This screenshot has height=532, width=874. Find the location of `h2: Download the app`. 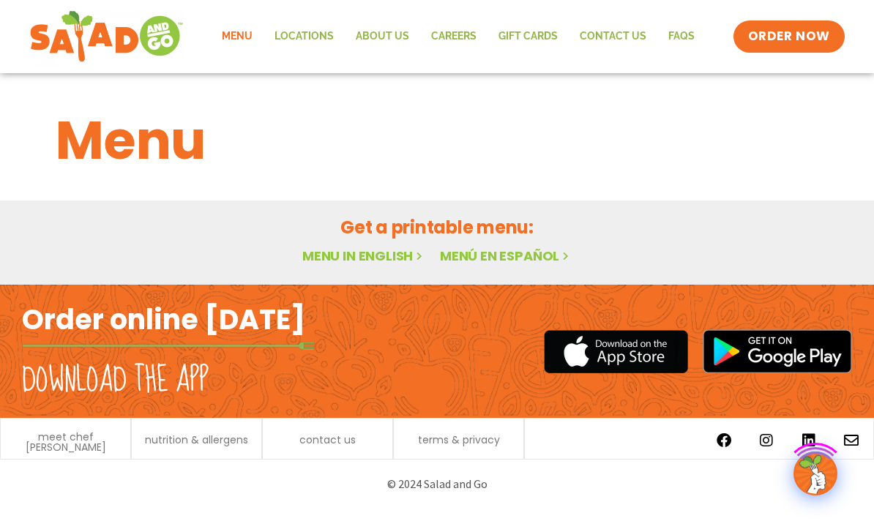

h2: Download the app is located at coordinates (115, 381).